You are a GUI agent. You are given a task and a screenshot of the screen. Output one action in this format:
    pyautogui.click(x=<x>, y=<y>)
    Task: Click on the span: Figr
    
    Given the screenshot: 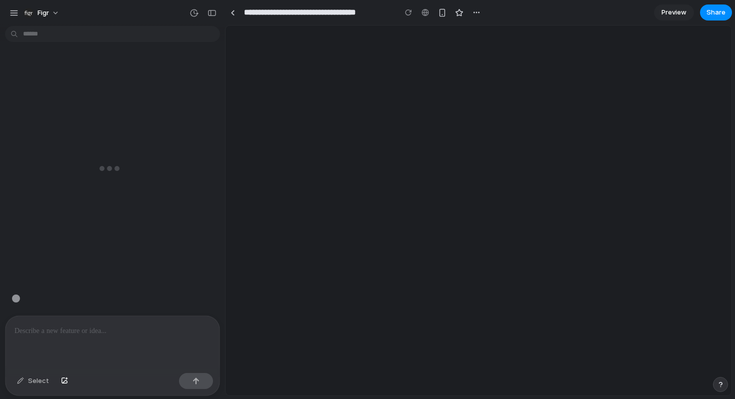 What is the action you would take?
    pyautogui.click(x=43, y=13)
    